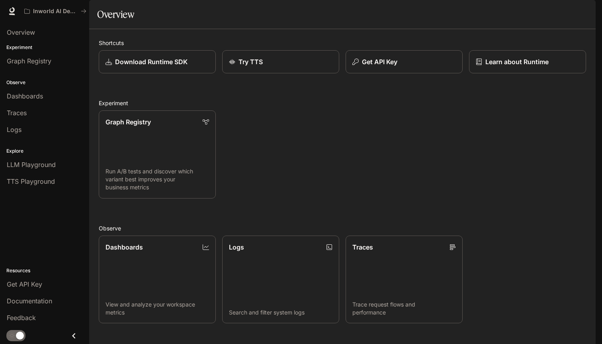 Image resolution: width=602 pixels, height=344 pixels. Describe the element at coordinates (55, 11) in the screenshot. I see `p: Inworld AI Demos` at that location.